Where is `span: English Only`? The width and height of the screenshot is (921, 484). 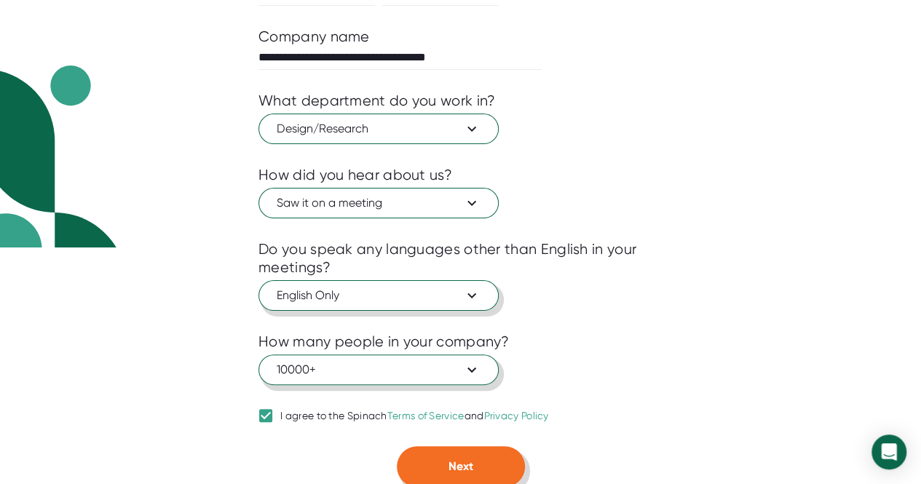
span: English Only is located at coordinates (378, 295).